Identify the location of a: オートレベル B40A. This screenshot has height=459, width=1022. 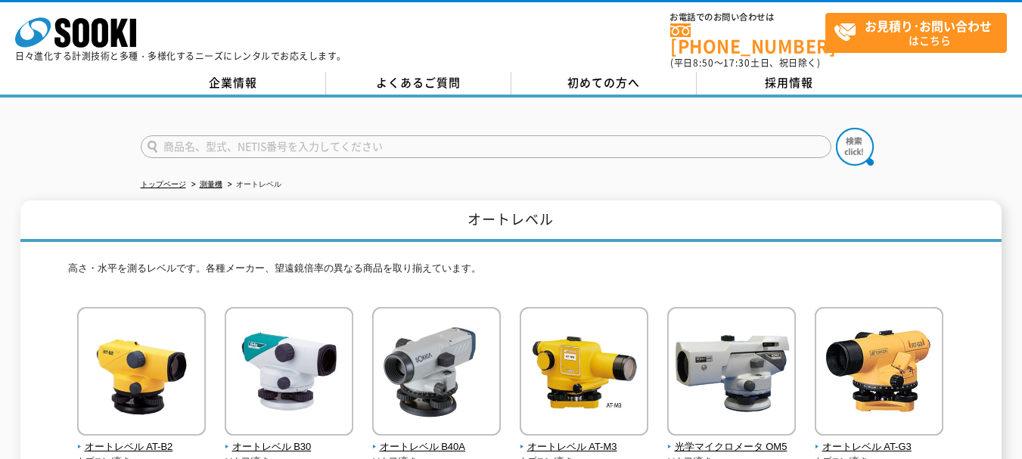
(436, 440).